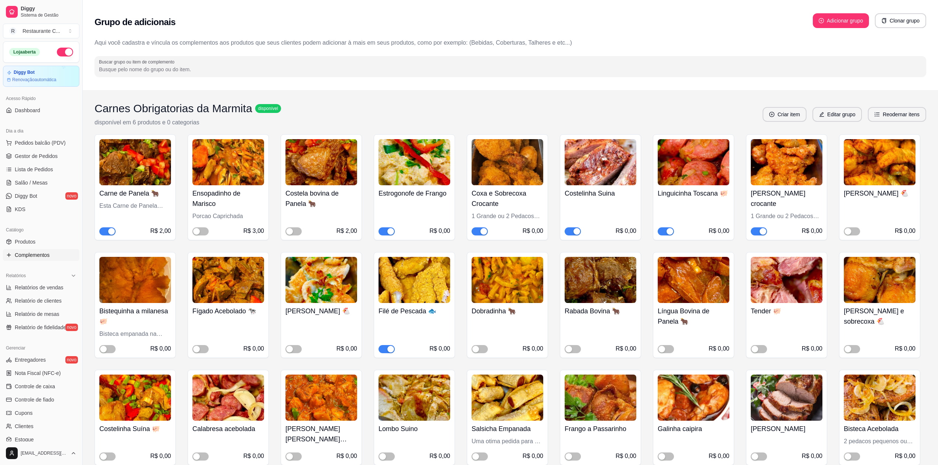 This screenshot has height=465, width=938. I want to click on p: Aqui você cadastra e víncula os complementos aos produtos que seus clientes podem adicionar à mai..., so click(510, 43).